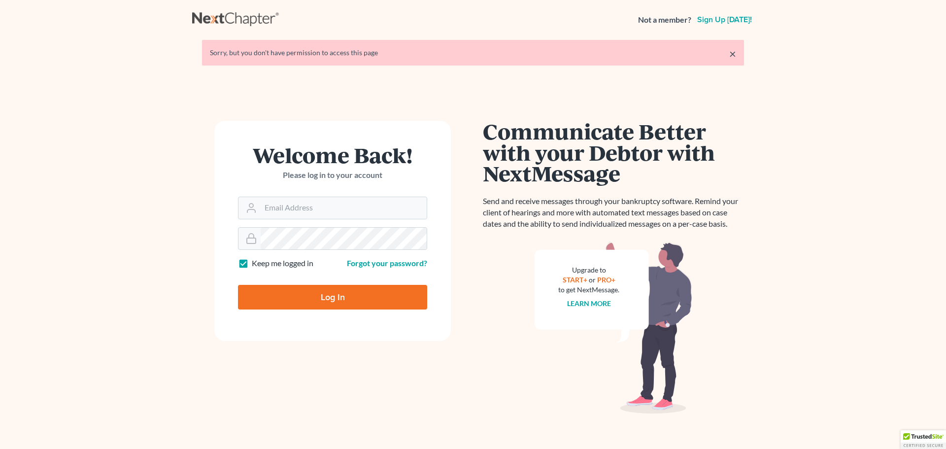  I want to click on a: PRO+, so click(606, 279).